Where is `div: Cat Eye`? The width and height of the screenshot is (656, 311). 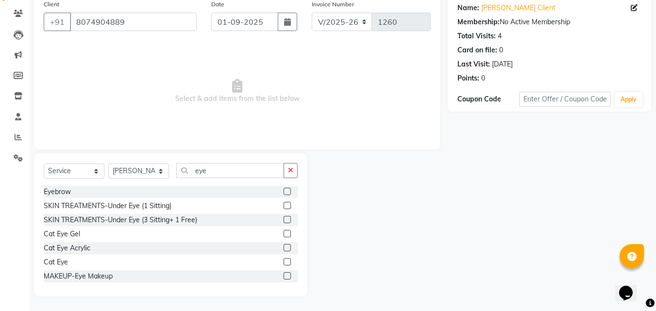 div: Cat Eye is located at coordinates (56, 262).